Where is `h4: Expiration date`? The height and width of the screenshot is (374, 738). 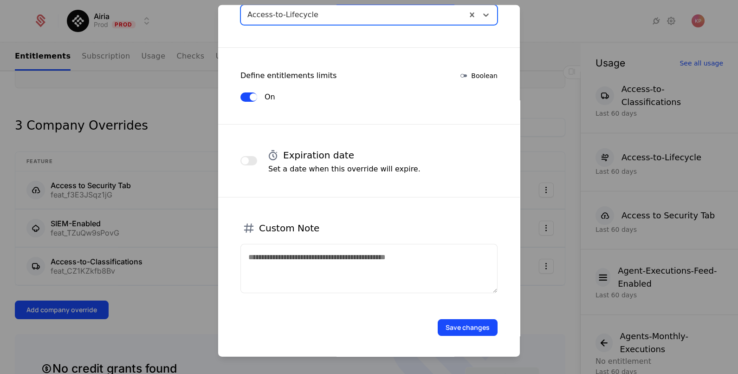 h4: Expiration date is located at coordinates (319, 155).